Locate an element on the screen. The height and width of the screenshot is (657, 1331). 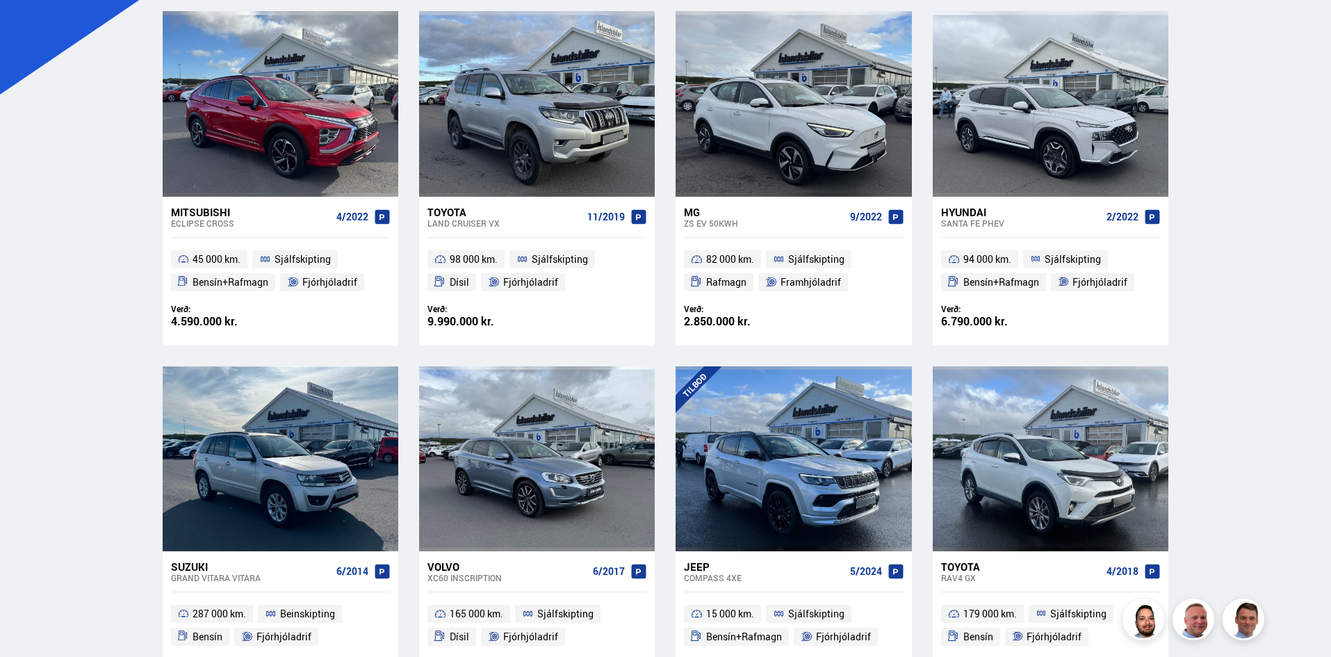
div: XC60 INSCRIPTION is located at coordinates (507, 578).